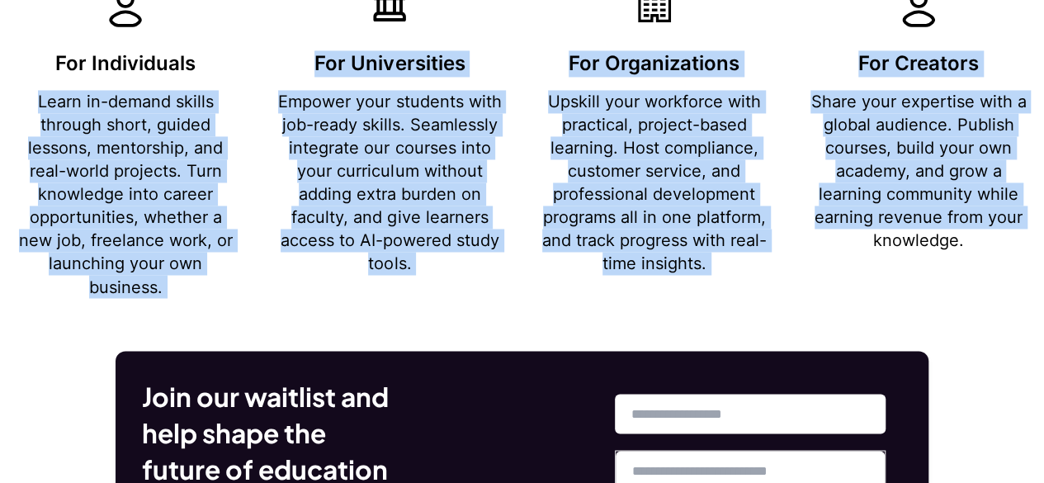 This screenshot has height=483, width=1044. Describe the element at coordinates (125, 64) in the screenshot. I see `h3: For Individuals` at that location.